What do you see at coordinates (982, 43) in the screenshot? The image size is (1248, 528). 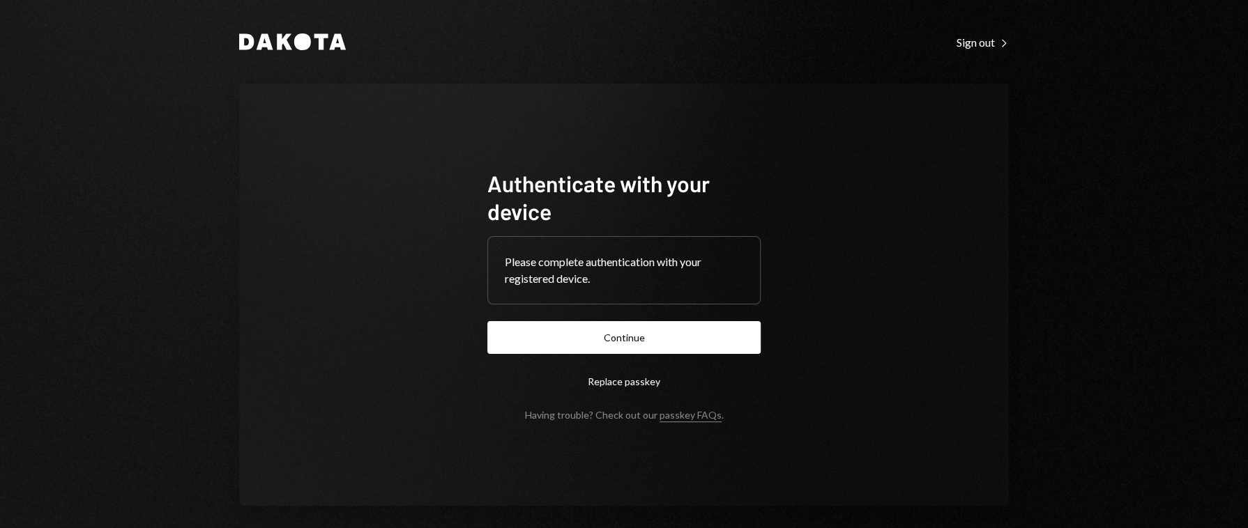 I see `div: Sign out` at bounding box center [982, 43].